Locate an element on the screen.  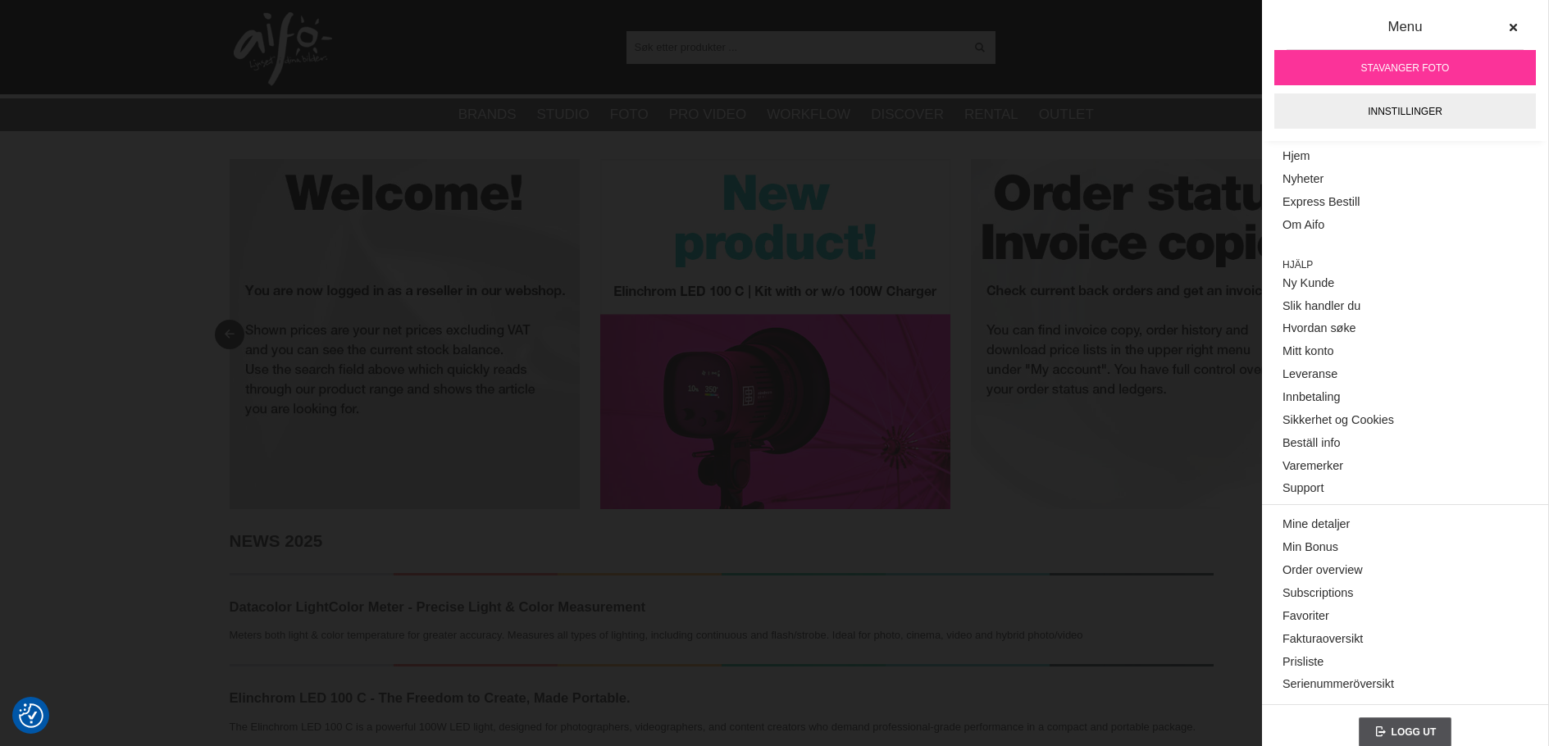
a: Favoriter is located at coordinates (1405, 617).